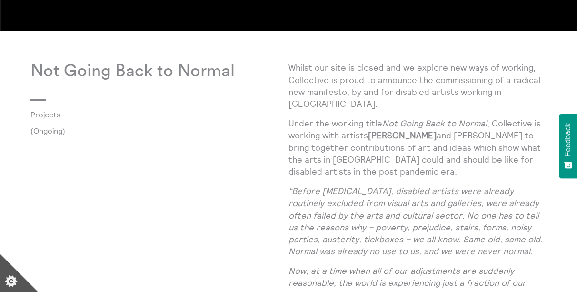 This screenshot has width=577, height=292. Describe the element at coordinates (568, 140) in the screenshot. I see `span: Feedback` at that location.